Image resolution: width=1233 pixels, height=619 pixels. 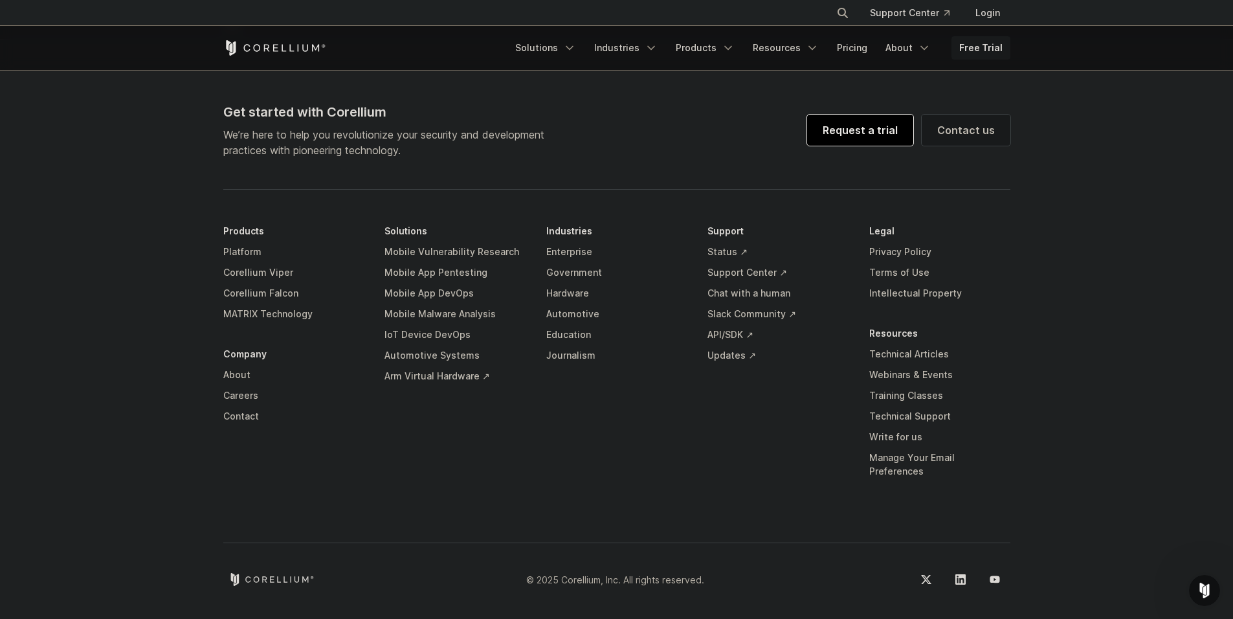 What do you see at coordinates (987, 13) in the screenshot?
I see `a: Login` at bounding box center [987, 13].